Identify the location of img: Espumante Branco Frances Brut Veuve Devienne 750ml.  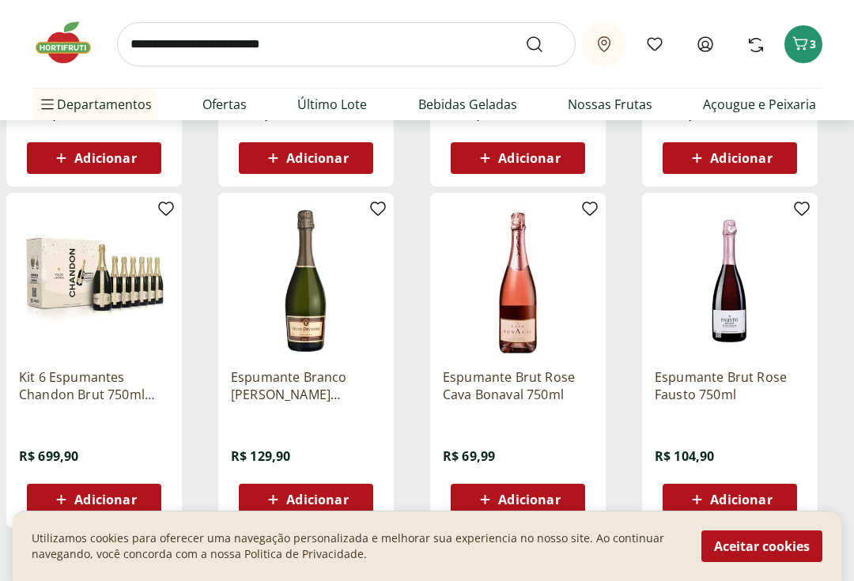
(306, 281).